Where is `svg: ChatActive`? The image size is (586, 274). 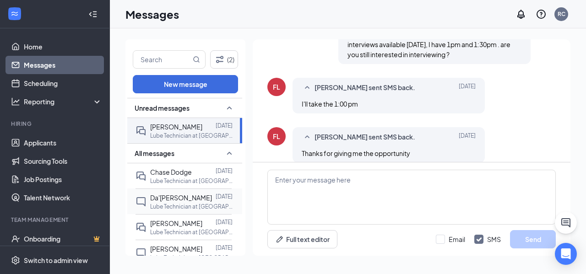
svg: ChatActive is located at coordinates (566, 223).